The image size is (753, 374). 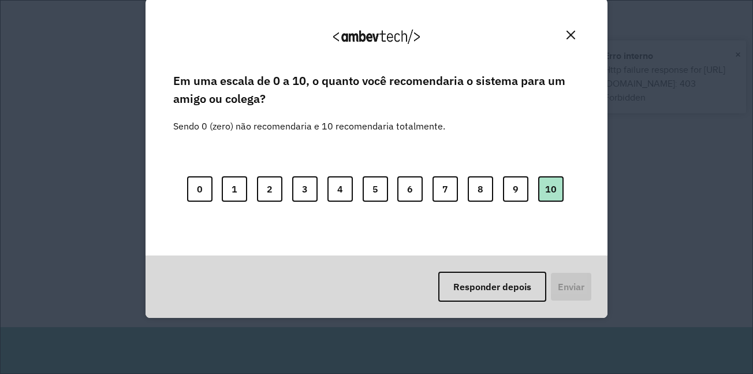 I want to click on button: 5, so click(x=376, y=189).